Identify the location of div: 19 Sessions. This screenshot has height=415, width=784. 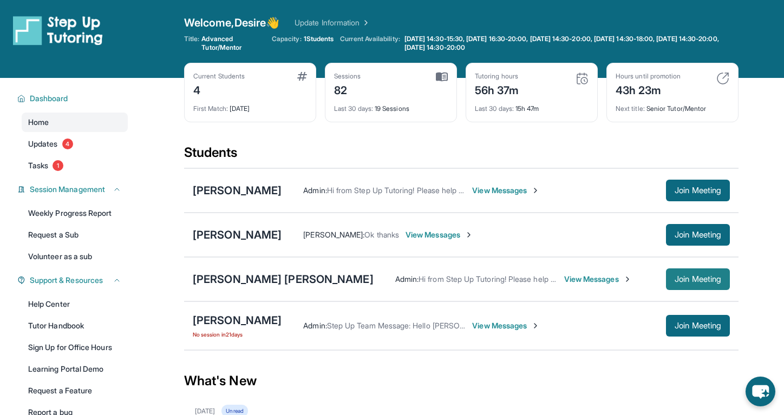
(391, 106).